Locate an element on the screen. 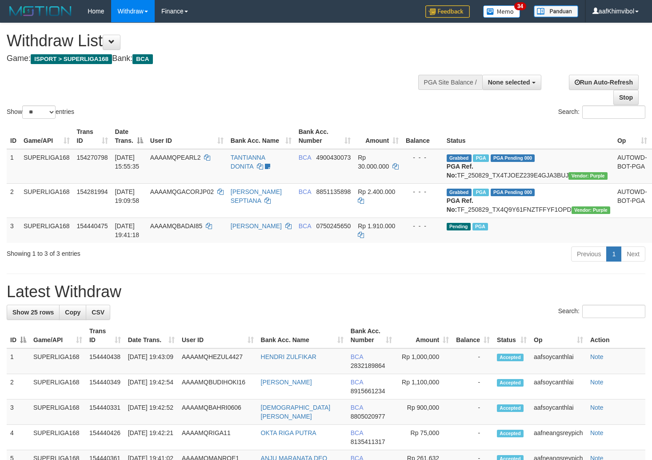 The width and height of the screenshot is (652, 460). span: 154270798 is located at coordinates (92, 157).